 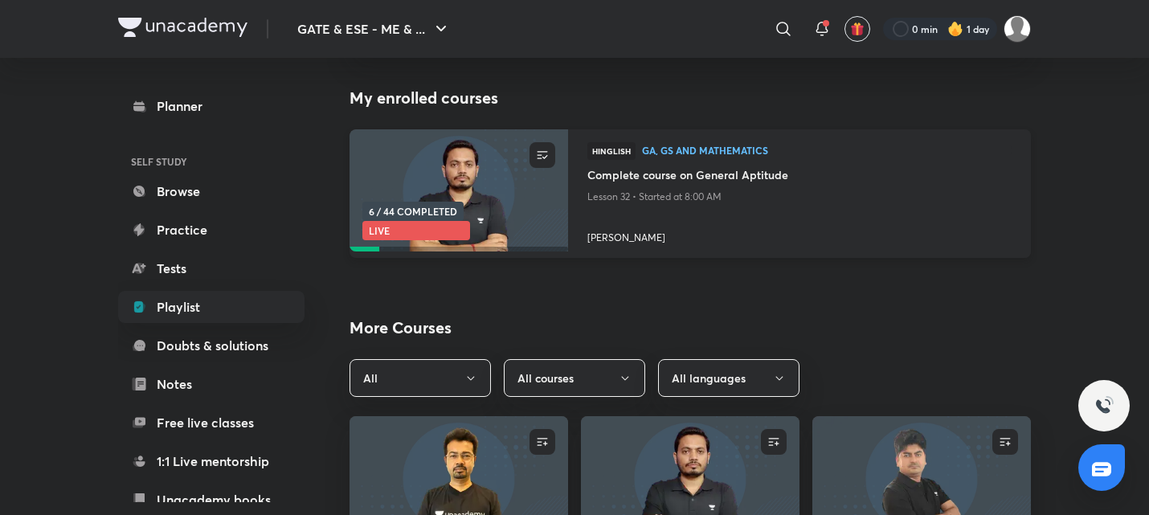 I want to click on span: Hinglish, so click(x=611, y=151).